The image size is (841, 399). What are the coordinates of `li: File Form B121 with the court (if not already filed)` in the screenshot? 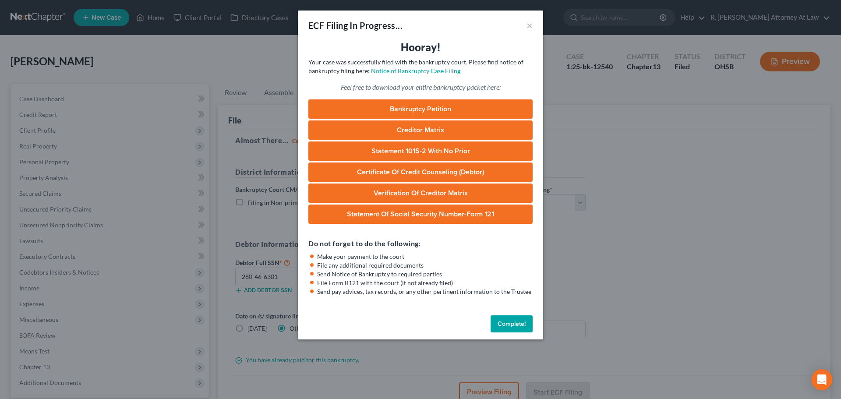 It's located at (425, 283).